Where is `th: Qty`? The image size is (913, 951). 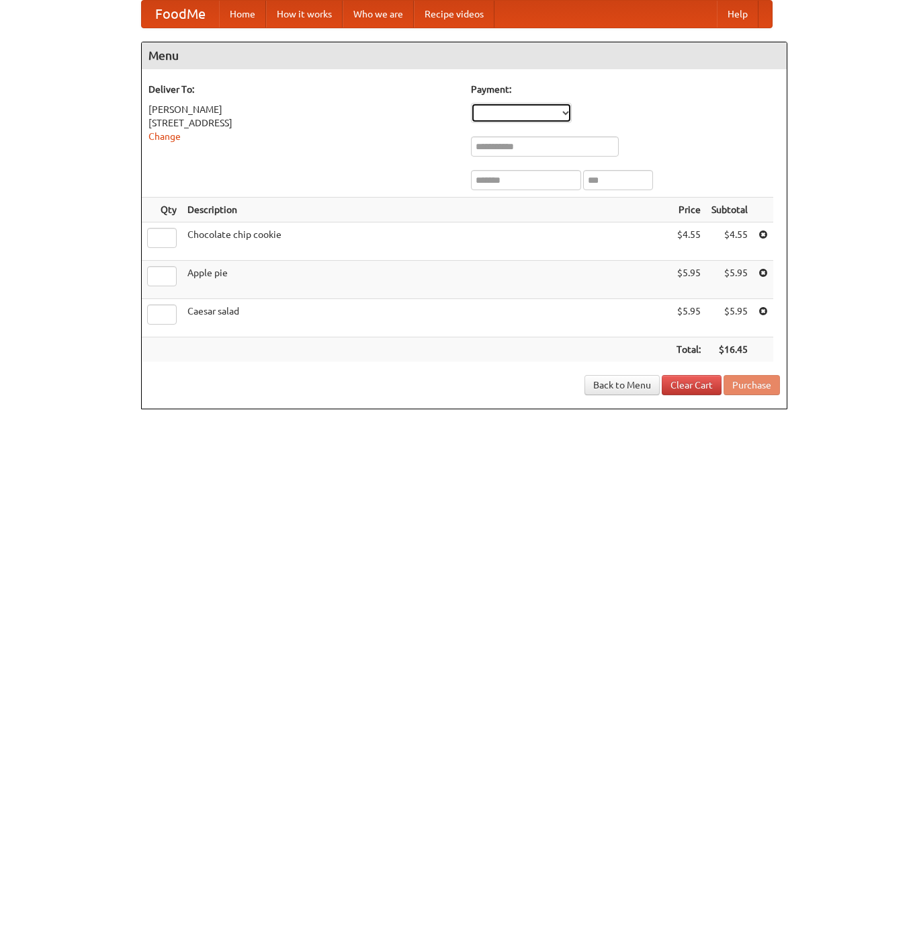 th: Qty is located at coordinates (162, 210).